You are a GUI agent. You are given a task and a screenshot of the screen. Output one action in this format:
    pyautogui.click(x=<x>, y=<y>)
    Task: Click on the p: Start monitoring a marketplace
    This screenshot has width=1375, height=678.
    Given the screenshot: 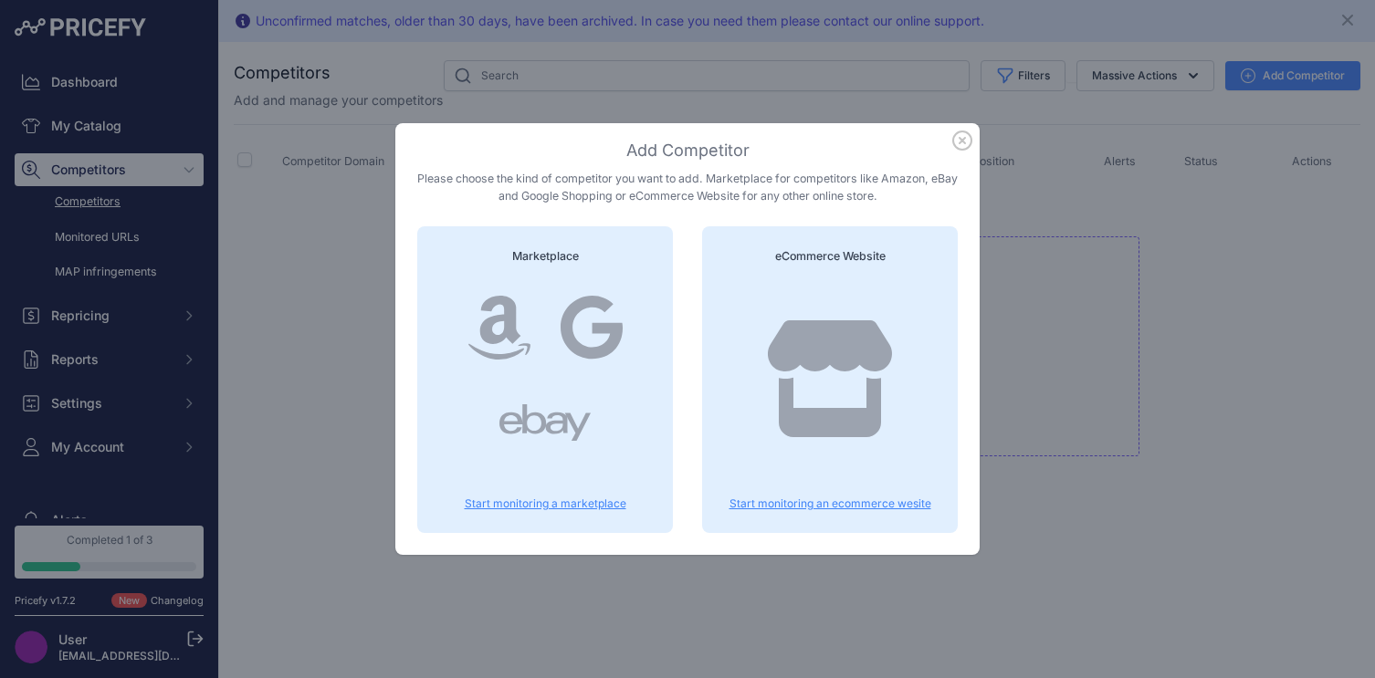 What is the action you would take?
    pyautogui.click(x=545, y=504)
    